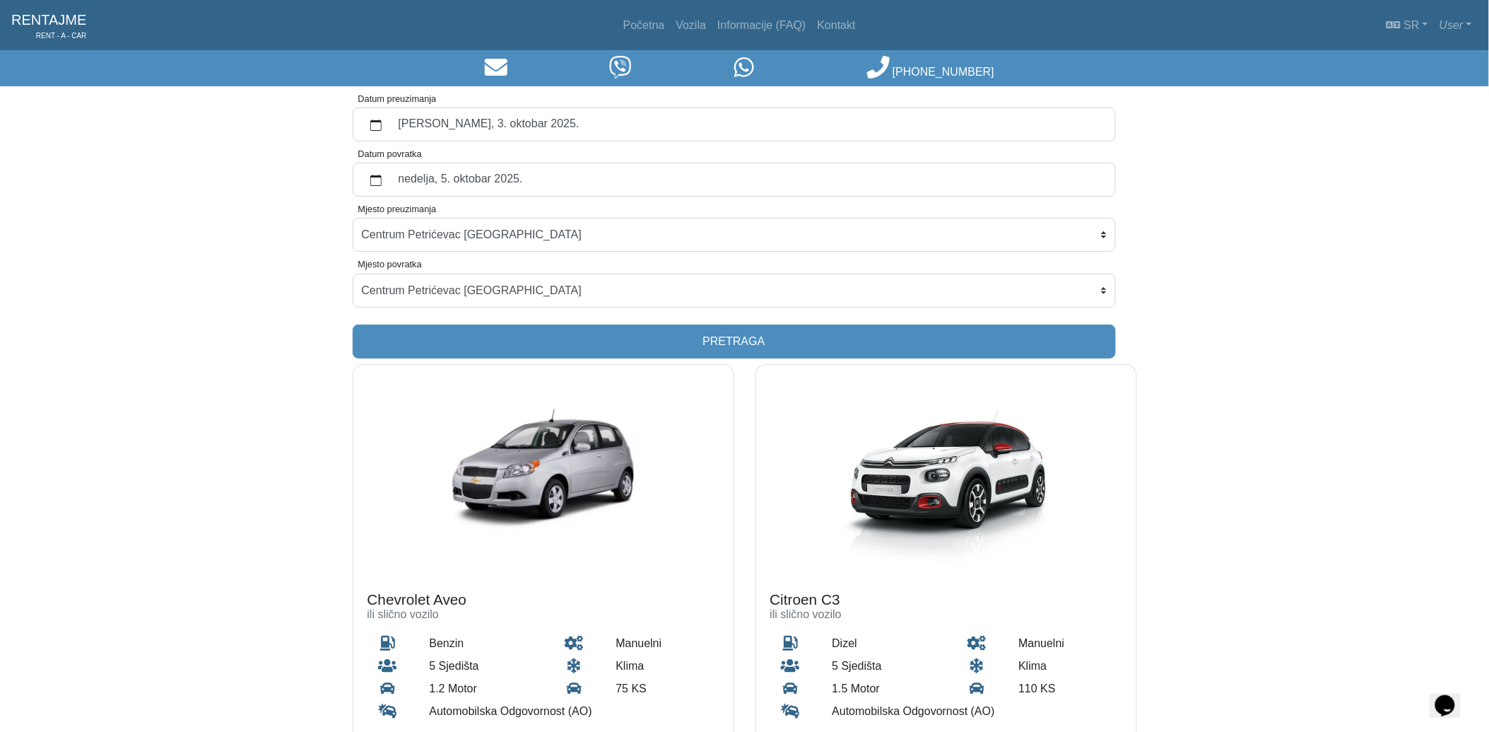  Describe the element at coordinates (544, 599) in the screenshot. I see `h4: Chevrolet Aveo` at that location.